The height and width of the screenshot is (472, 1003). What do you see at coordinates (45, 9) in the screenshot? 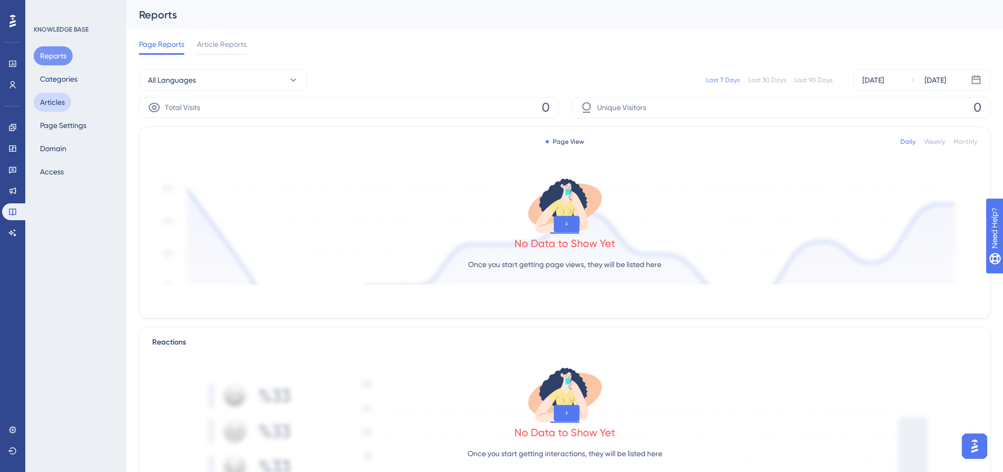
I see `span: Need Help?` at bounding box center [45, 9].